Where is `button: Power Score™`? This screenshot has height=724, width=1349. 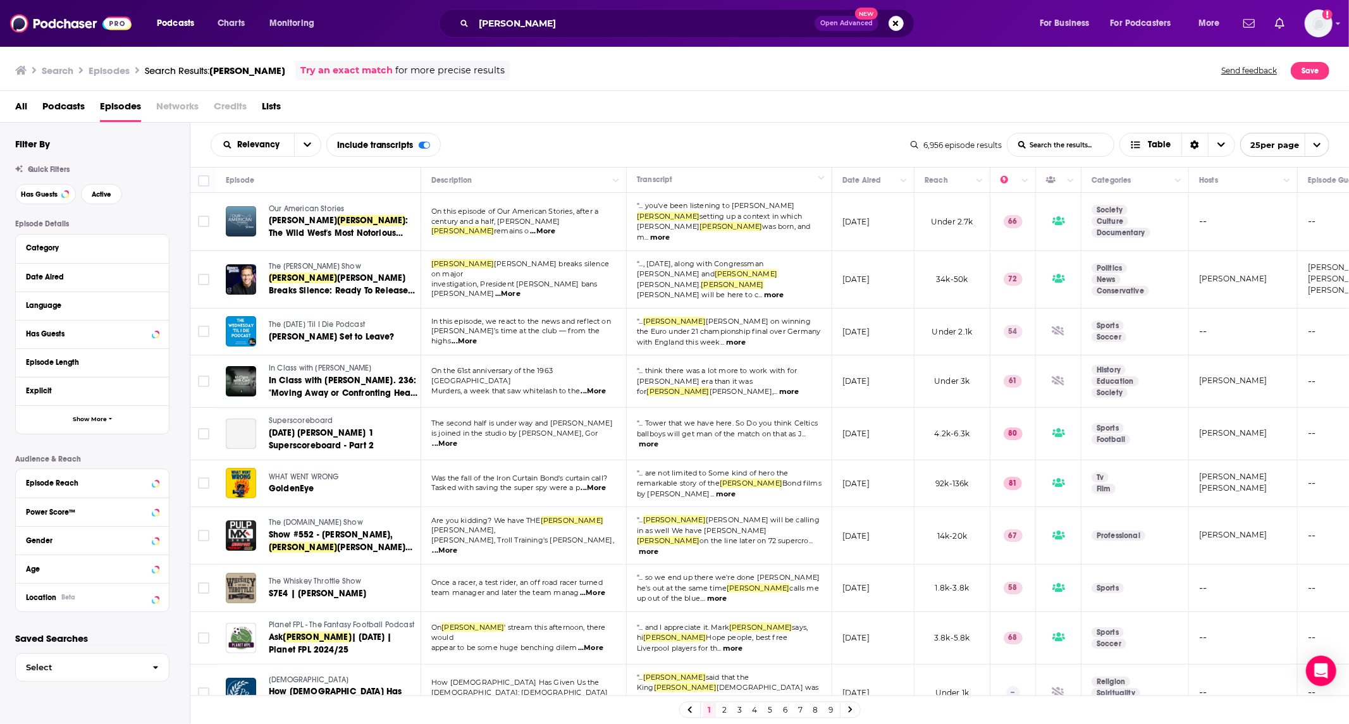 button: Power Score™ is located at coordinates (92, 511).